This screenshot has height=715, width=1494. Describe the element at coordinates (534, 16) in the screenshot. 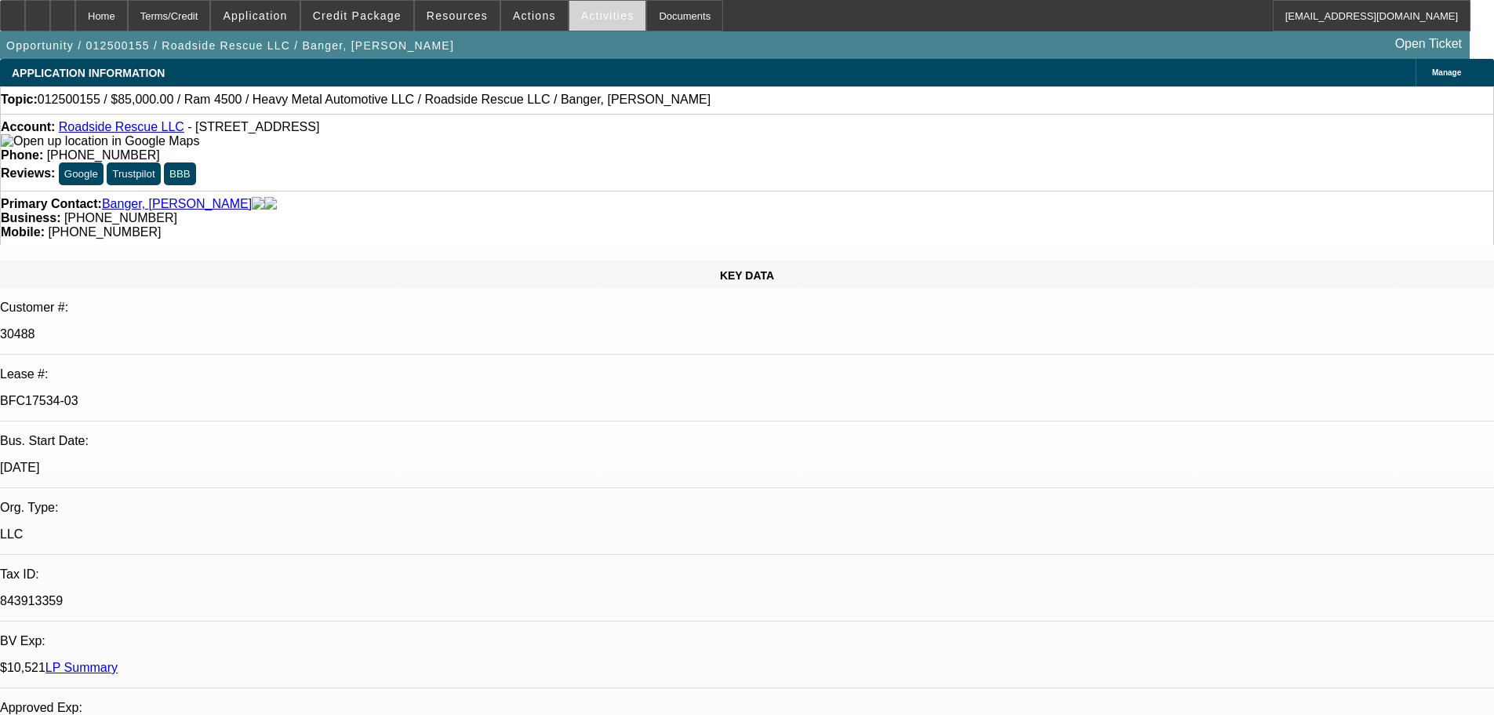

I see `button: Actions` at that location.